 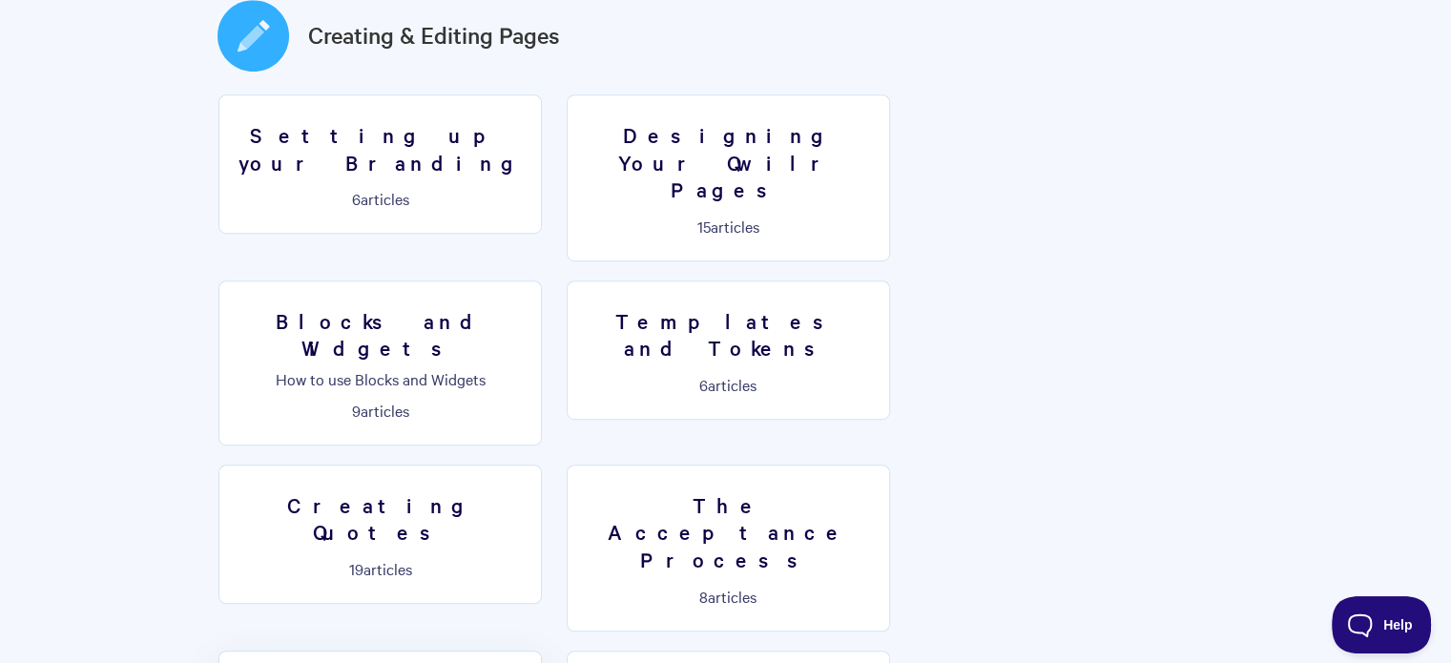 I want to click on a: The Acceptance Process 8articles, so click(x=728, y=547).